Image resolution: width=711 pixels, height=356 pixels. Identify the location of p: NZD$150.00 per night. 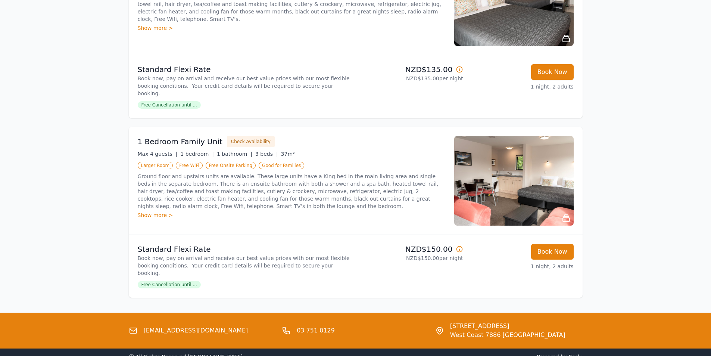
(411, 258).